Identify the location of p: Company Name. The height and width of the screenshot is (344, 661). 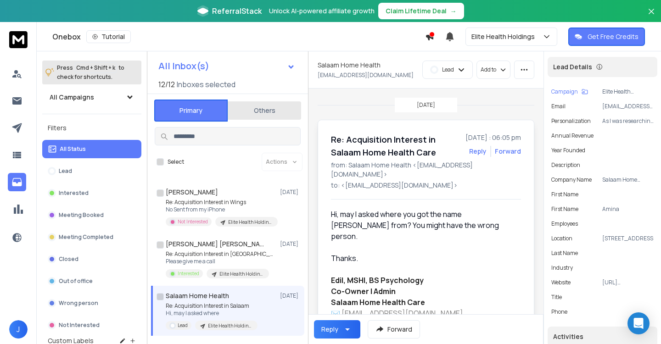
(572, 180).